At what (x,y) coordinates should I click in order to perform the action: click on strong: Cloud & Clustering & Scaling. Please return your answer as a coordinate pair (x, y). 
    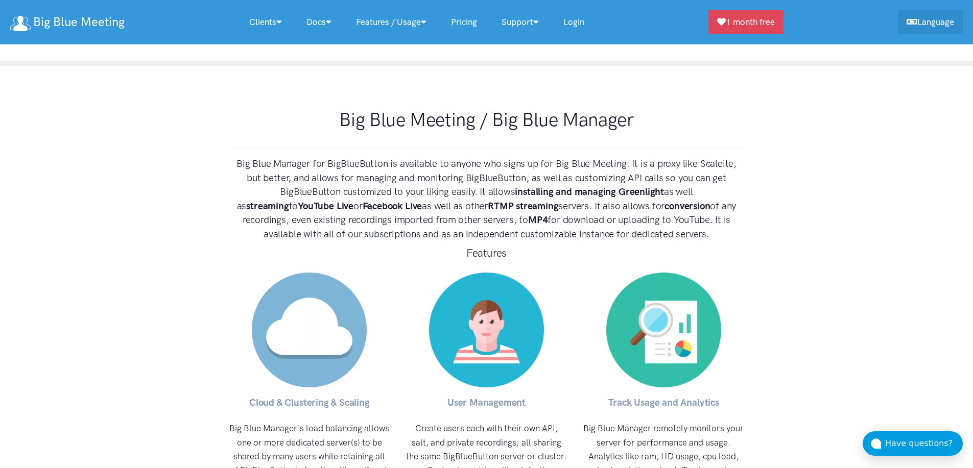
    Looking at the image, I should click on (309, 402).